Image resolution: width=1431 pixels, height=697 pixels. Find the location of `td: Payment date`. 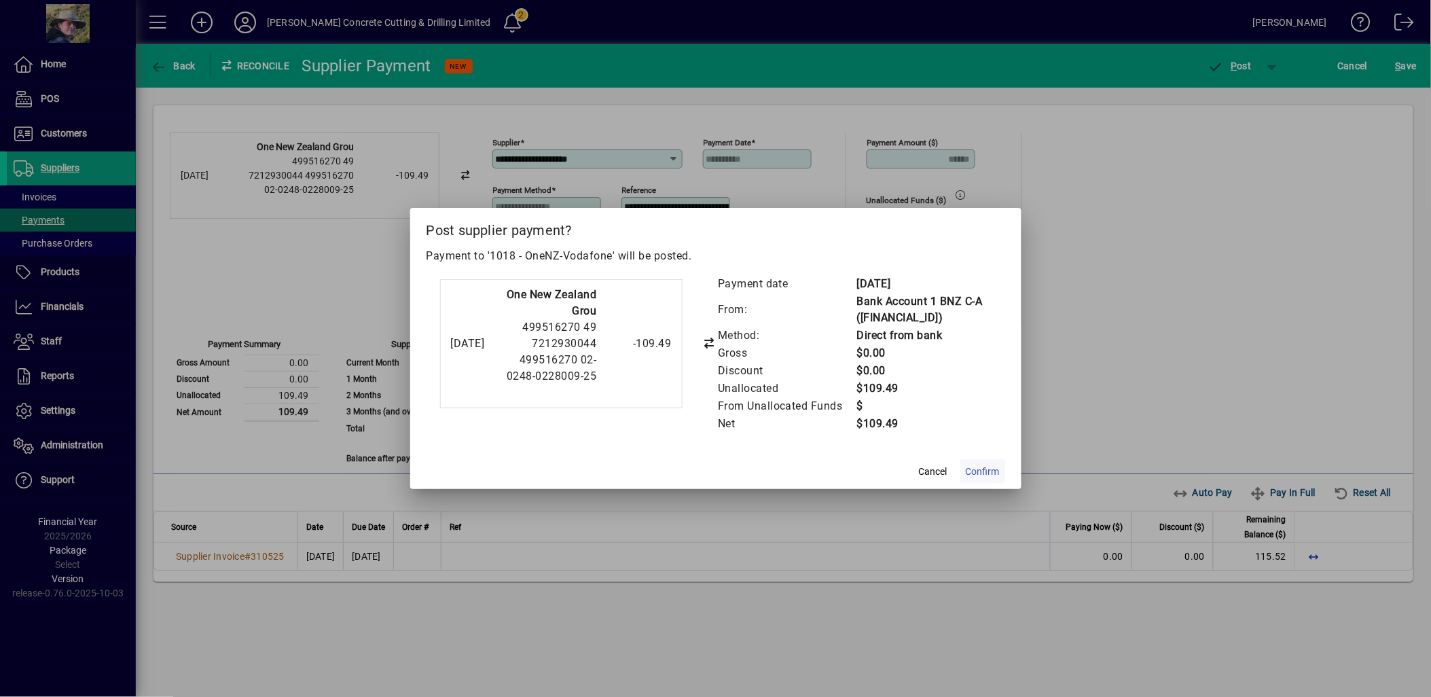

td: Payment date is located at coordinates (786, 284).